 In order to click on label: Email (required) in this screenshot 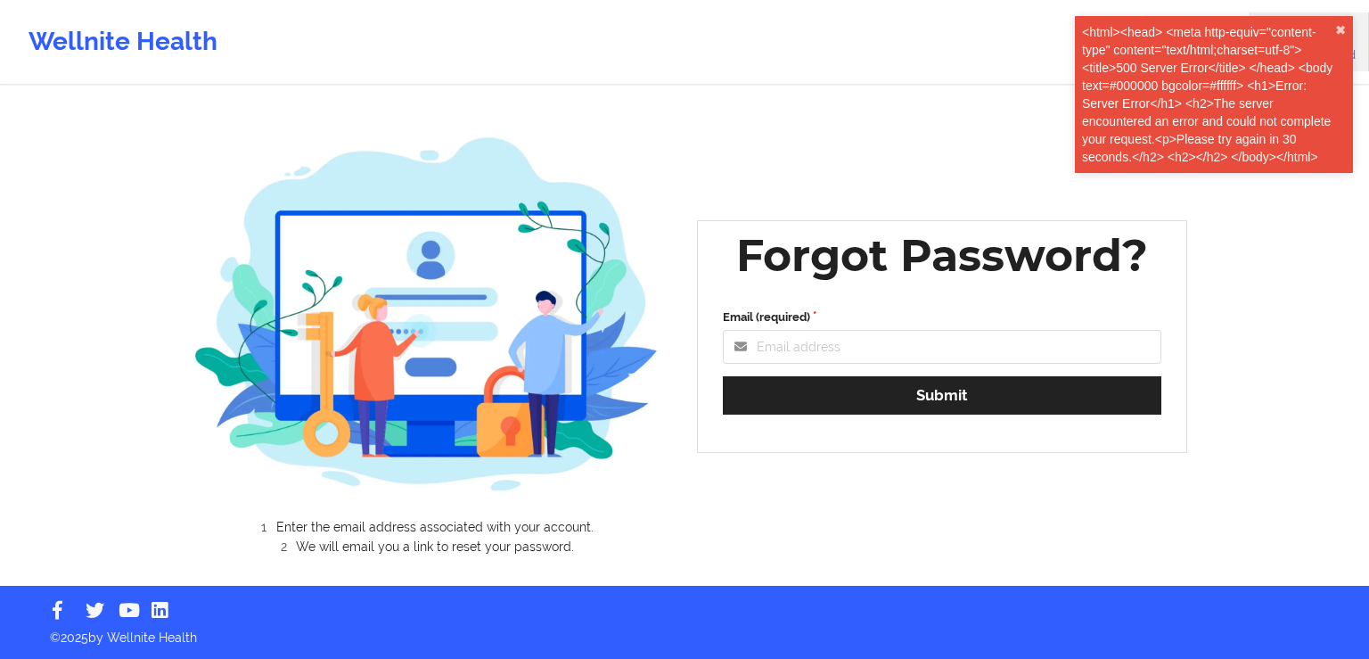, I will do `click(942, 317)`.